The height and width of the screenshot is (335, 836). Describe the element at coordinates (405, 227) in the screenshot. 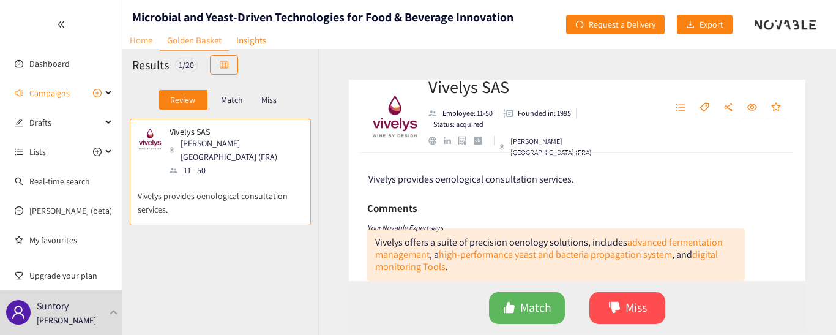

I see `i: Your Novable Expert says` at that location.